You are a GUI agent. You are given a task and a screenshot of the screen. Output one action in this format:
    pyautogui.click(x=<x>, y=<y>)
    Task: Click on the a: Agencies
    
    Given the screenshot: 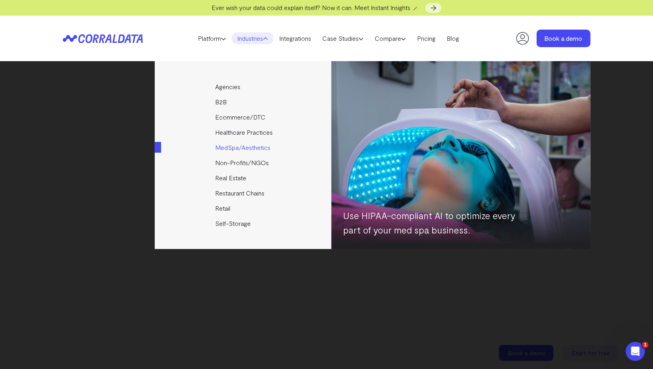 What is the action you would take?
    pyautogui.click(x=244, y=87)
    